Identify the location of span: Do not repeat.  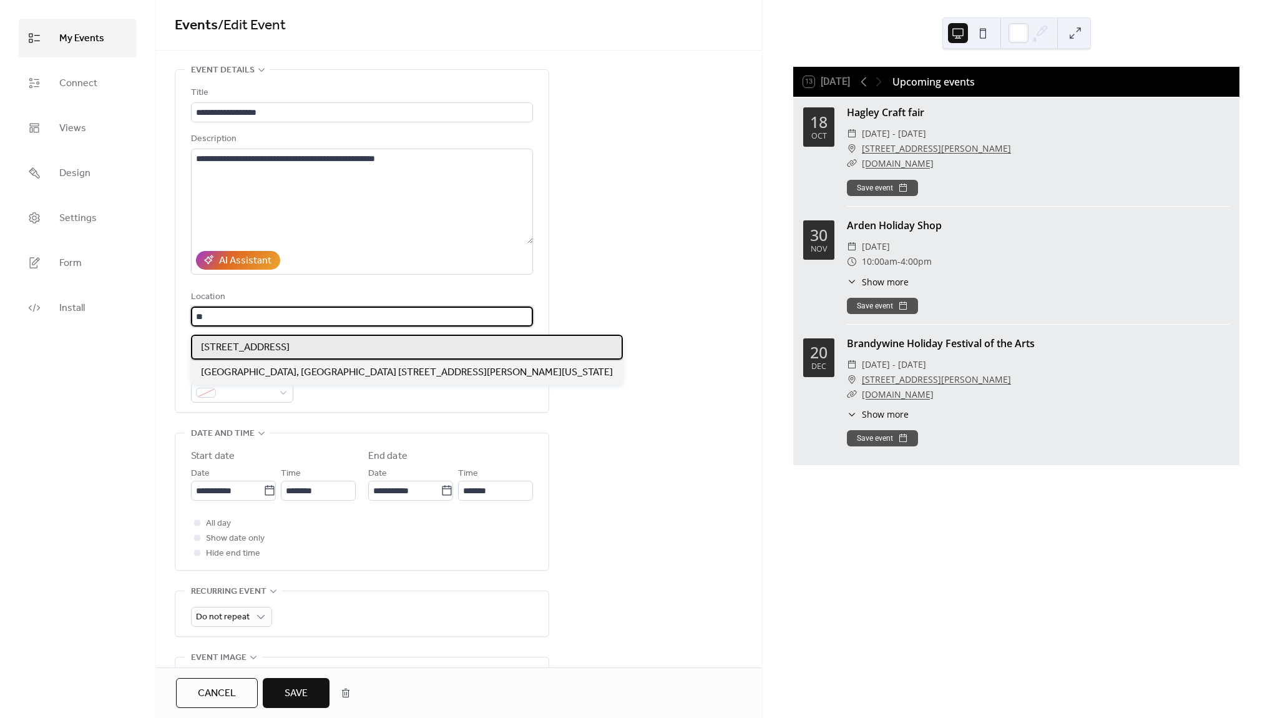
(223, 617).